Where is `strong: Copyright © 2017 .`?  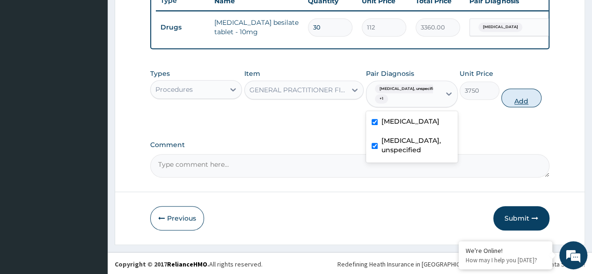
strong: Copyright © 2017 . is located at coordinates (162, 264).